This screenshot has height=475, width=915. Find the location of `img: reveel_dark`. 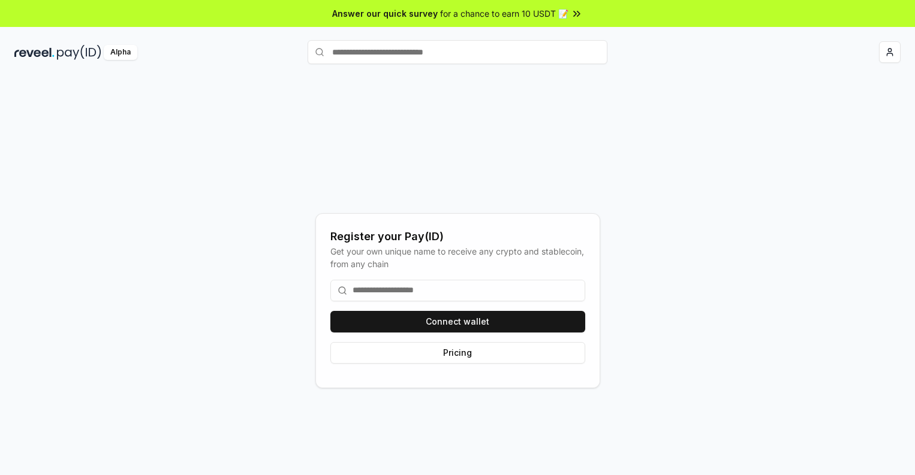

img: reveel_dark is located at coordinates (34, 52).